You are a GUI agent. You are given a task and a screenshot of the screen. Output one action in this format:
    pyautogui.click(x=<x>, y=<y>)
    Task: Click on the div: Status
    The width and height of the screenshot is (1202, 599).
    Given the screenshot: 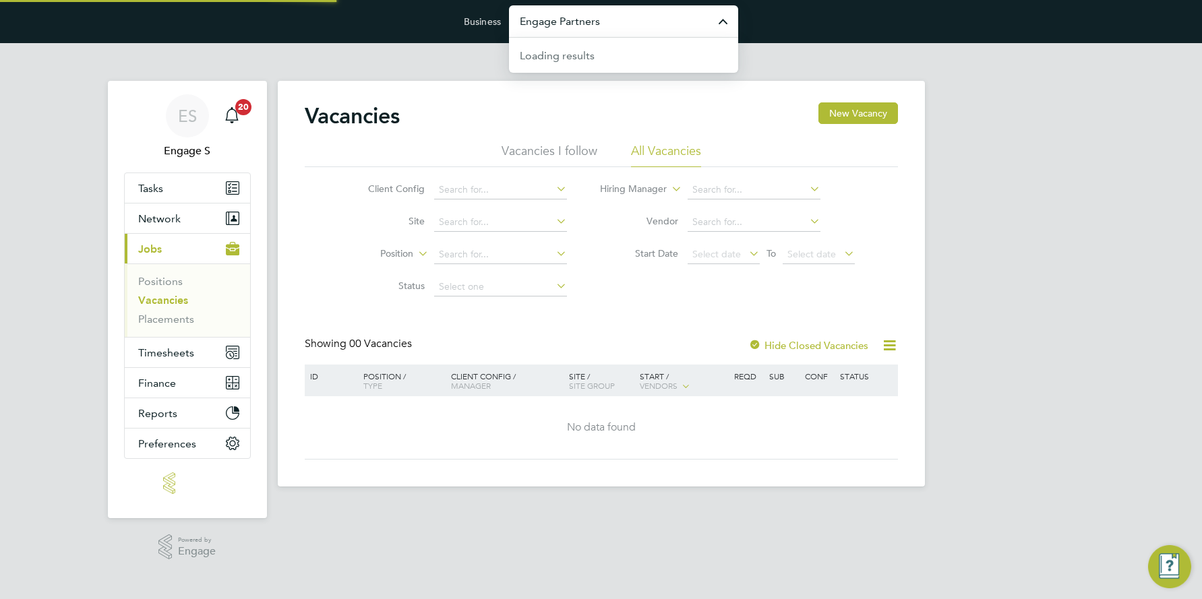 What is the action you would take?
    pyautogui.click(x=866, y=376)
    